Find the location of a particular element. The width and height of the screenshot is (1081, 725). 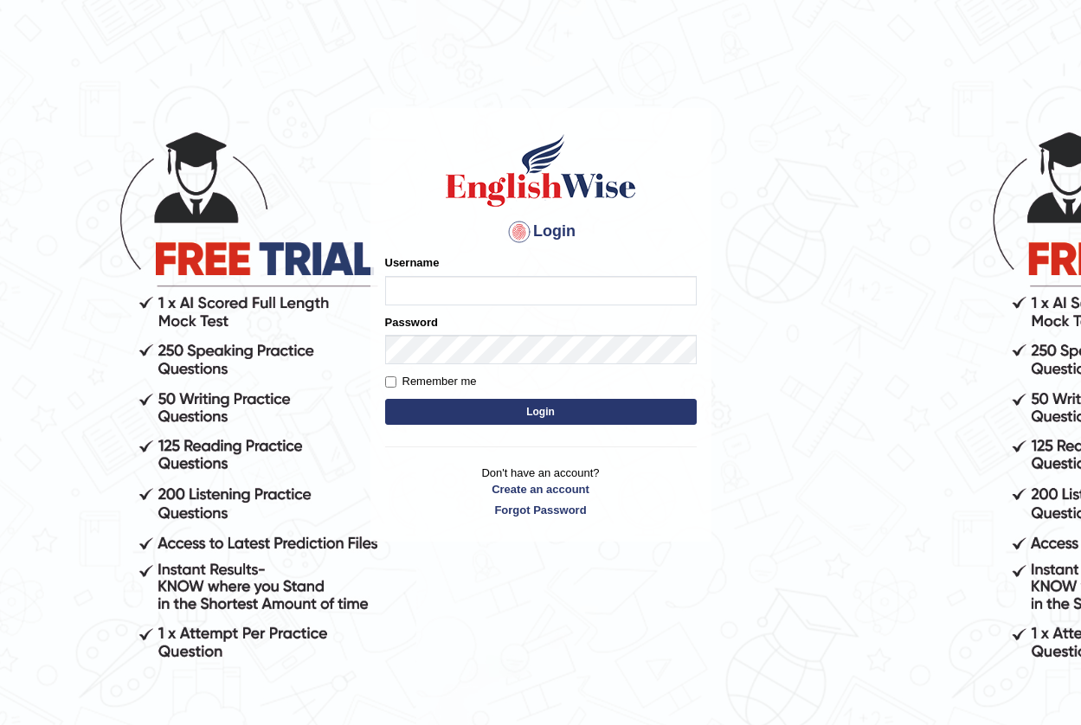

label: Username is located at coordinates (412, 262).